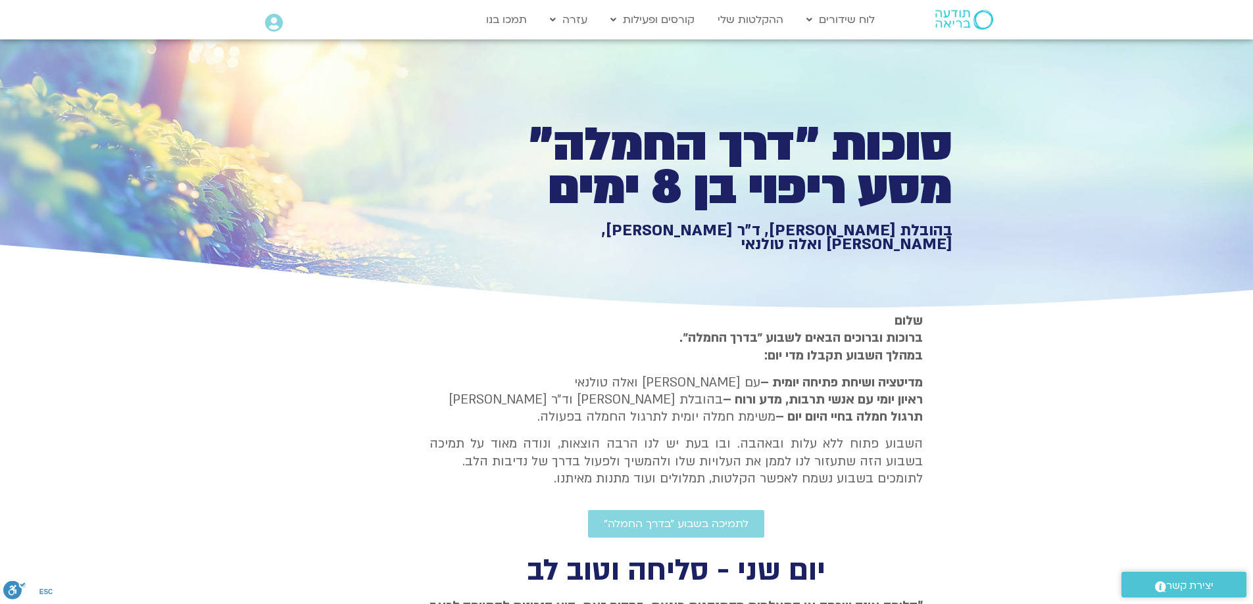 This screenshot has width=1253, height=604. What do you see at coordinates (676, 524) in the screenshot?
I see `a: לתמיכה בשבוע ״בדרך החמלה״` at bounding box center [676, 524].